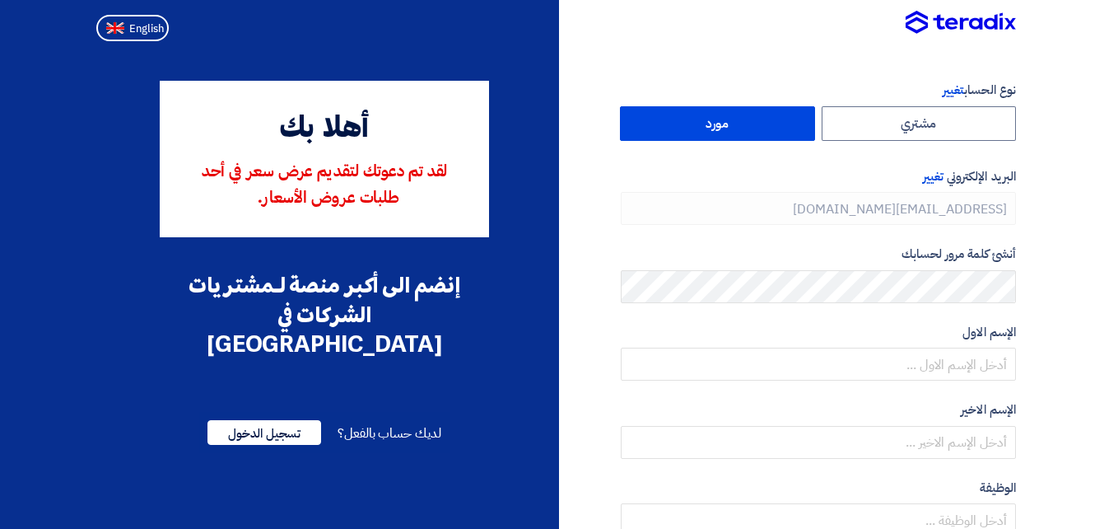  Describe the element at coordinates (133, 28) in the screenshot. I see `button: English` at that location.